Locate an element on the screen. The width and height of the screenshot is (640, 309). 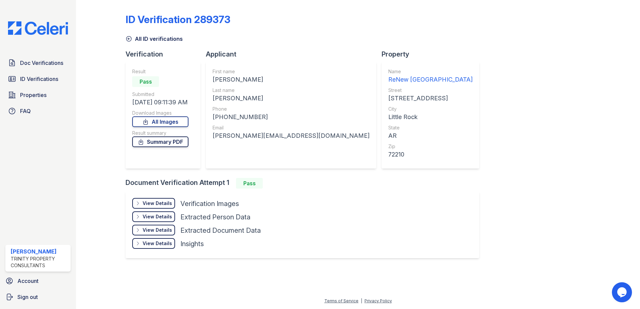
span: Properties is located at coordinates (33, 95).